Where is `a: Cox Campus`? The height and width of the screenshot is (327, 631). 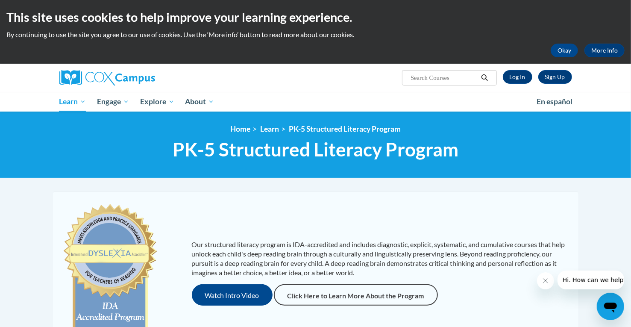 a: Cox Campus is located at coordinates (141, 78).